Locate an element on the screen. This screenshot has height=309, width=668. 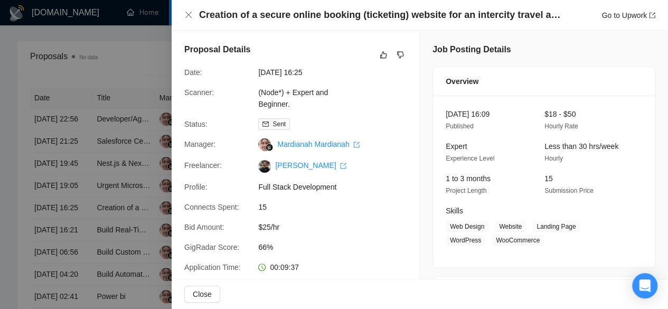
span: $25/hr is located at coordinates (338, 227).